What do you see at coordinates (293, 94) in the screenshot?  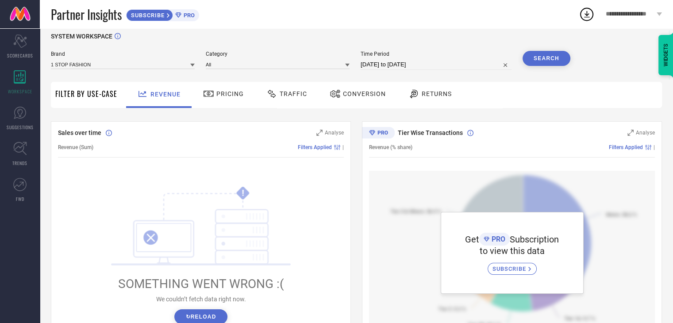 I see `span: Traffic` at bounding box center [293, 94].